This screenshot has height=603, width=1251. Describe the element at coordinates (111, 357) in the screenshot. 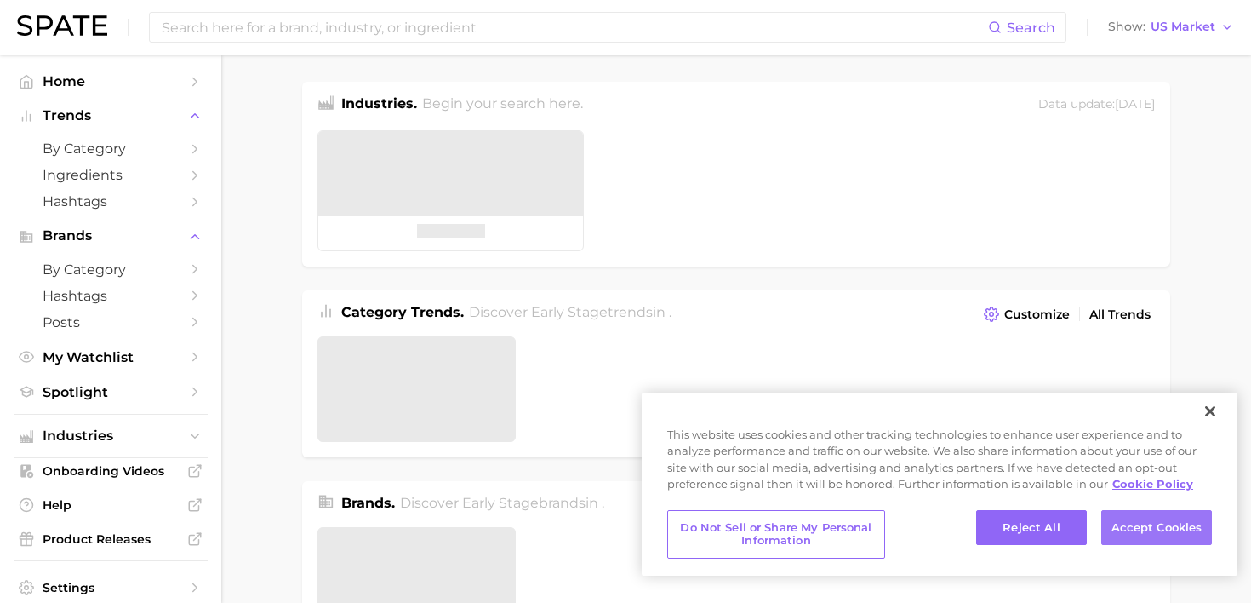

I see `a: My Watchlist` at that location.